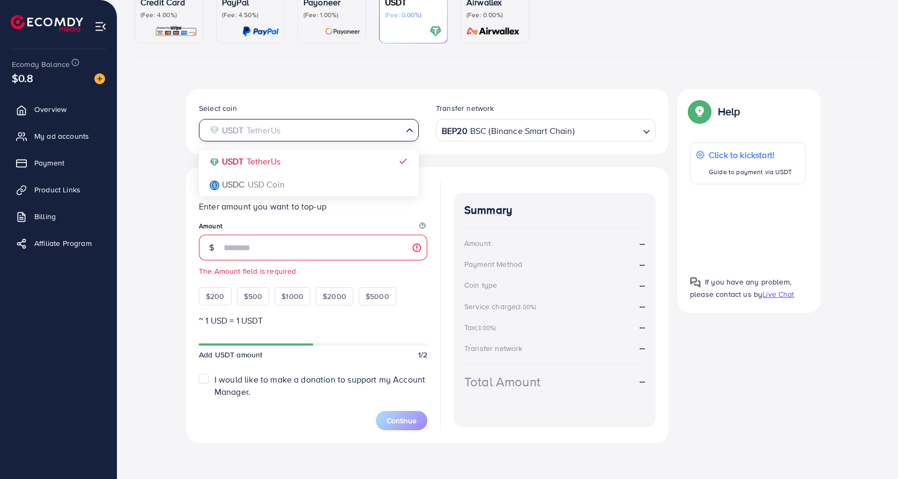  Describe the element at coordinates (332, 15) in the screenshot. I see `p: (Fee: 1.00%)` at that location.